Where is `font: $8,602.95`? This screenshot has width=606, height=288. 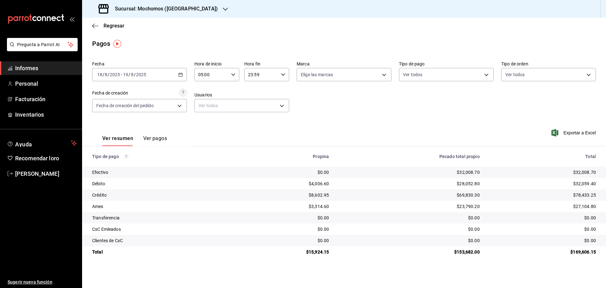 font: $8,602.95 is located at coordinates (319, 195).